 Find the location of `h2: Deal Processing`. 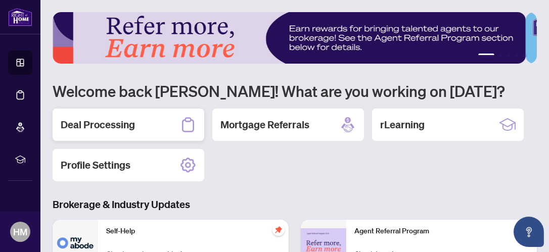

h2: Deal Processing is located at coordinates (98, 125).